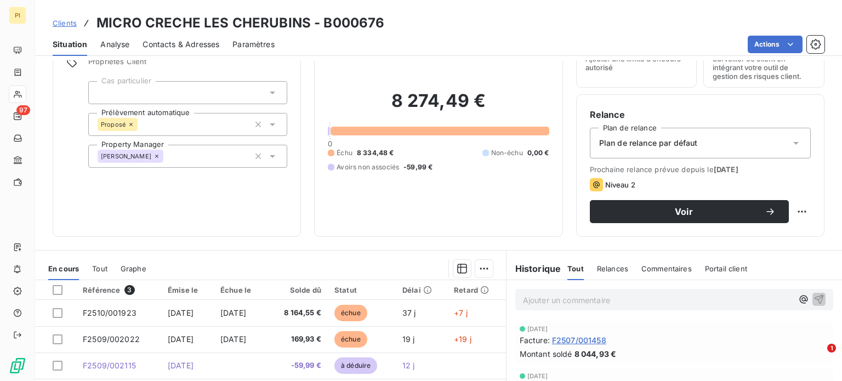 This screenshot has width=842, height=381. Describe the element at coordinates (612, 268) in the screenshot. I see `span: Relances` at that location.